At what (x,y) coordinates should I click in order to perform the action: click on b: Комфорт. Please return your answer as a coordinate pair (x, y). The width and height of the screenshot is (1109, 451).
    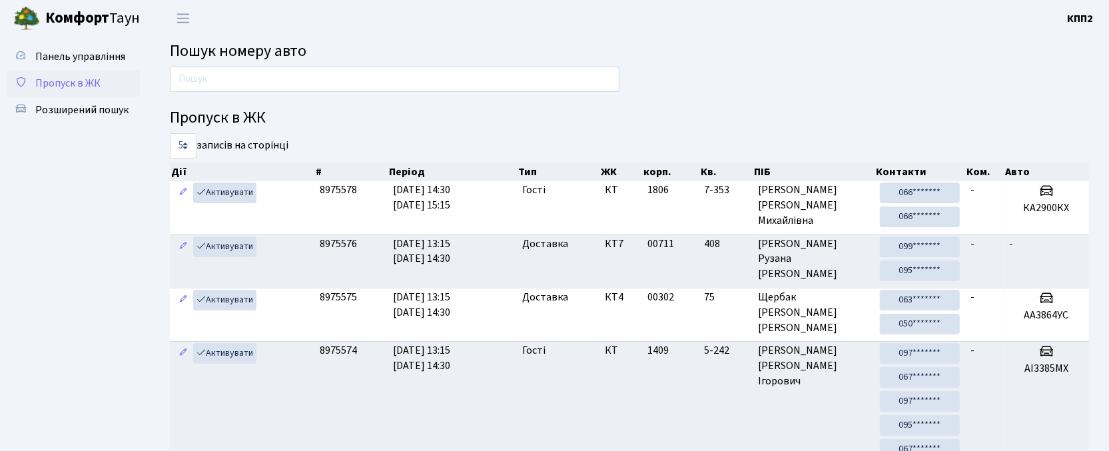
    Looking at the image, I should click on (77, 18).